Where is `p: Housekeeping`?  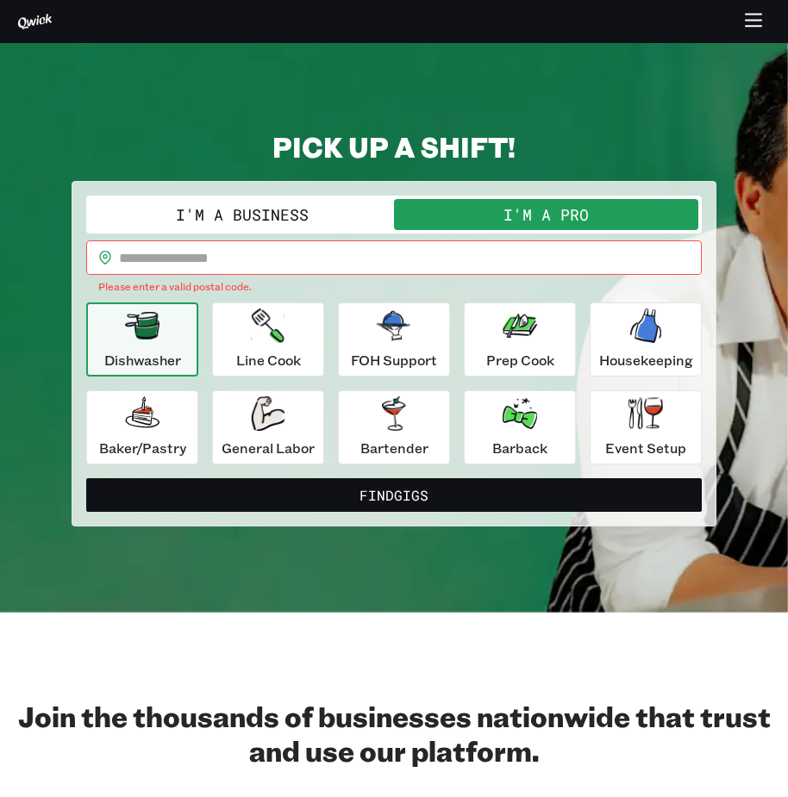
p: Housekeeping is located at coordinates (646, 360).